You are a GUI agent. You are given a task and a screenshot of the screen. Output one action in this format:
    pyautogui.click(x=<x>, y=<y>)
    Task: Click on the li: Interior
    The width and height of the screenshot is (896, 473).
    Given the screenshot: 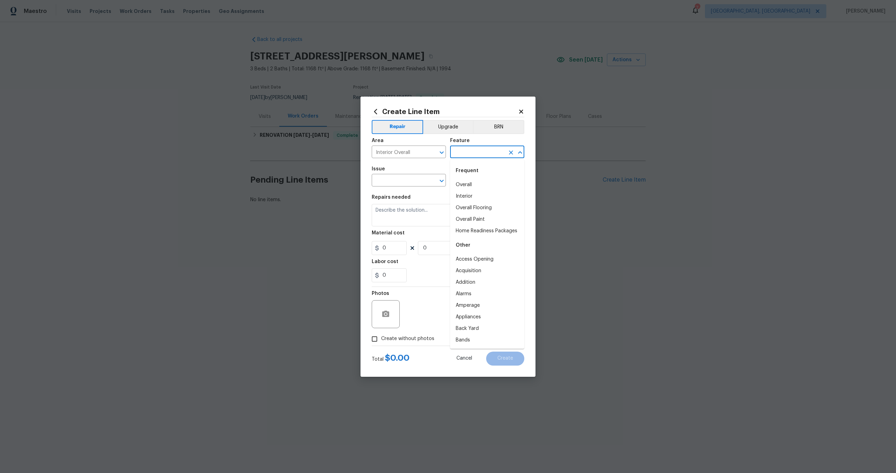 What is the action you would take?
    pyautogui.click(x=487, y=196)
    